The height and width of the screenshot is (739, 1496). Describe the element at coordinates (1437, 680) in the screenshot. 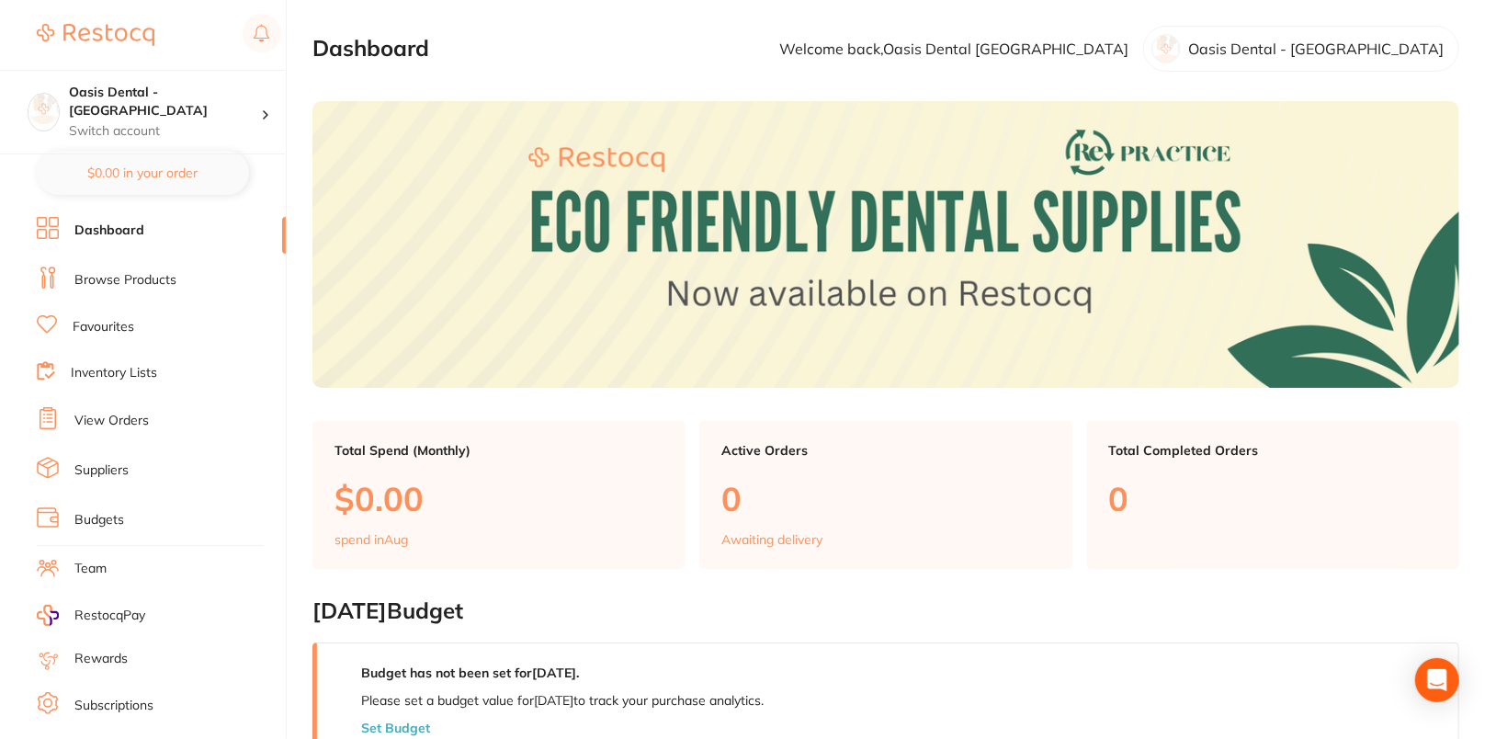

I see `div: Open Intercom Messenger` at that location.